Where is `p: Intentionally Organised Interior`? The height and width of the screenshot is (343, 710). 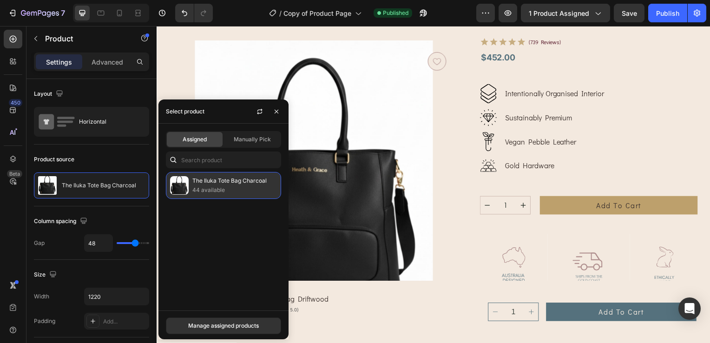 p: Intentionally Organised Interior is located at coordinates (400, 68).